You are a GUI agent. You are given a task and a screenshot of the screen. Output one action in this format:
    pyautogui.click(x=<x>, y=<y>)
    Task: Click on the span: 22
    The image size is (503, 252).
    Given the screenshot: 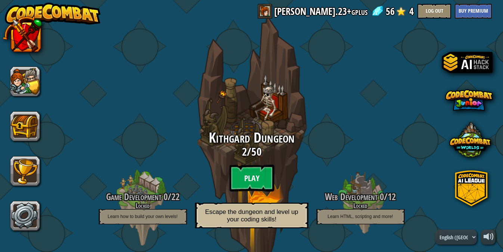 What is the action you would take?
    pyautogui.click(x=176, y=197)
    